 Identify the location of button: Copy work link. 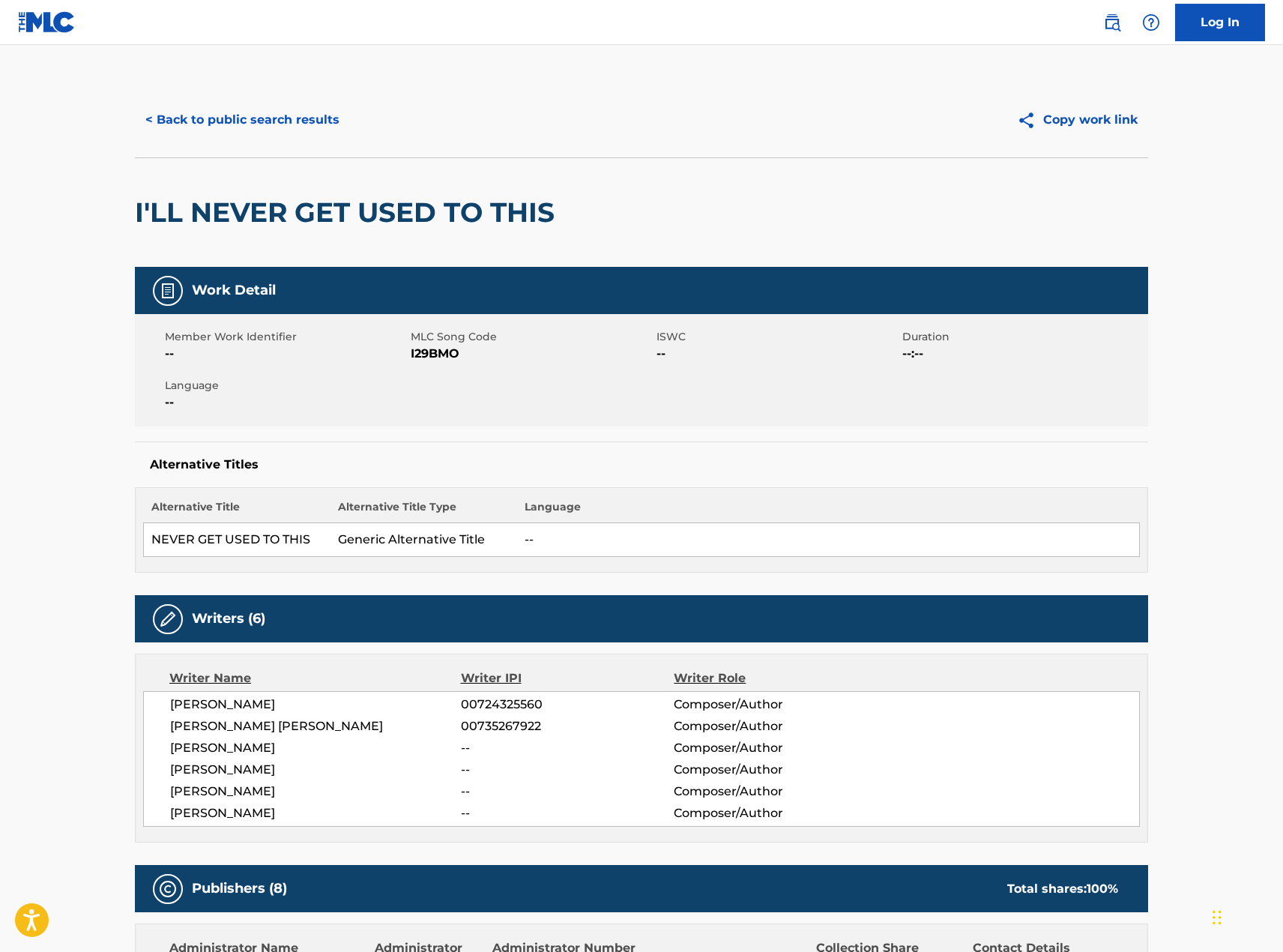
(1077, 120).